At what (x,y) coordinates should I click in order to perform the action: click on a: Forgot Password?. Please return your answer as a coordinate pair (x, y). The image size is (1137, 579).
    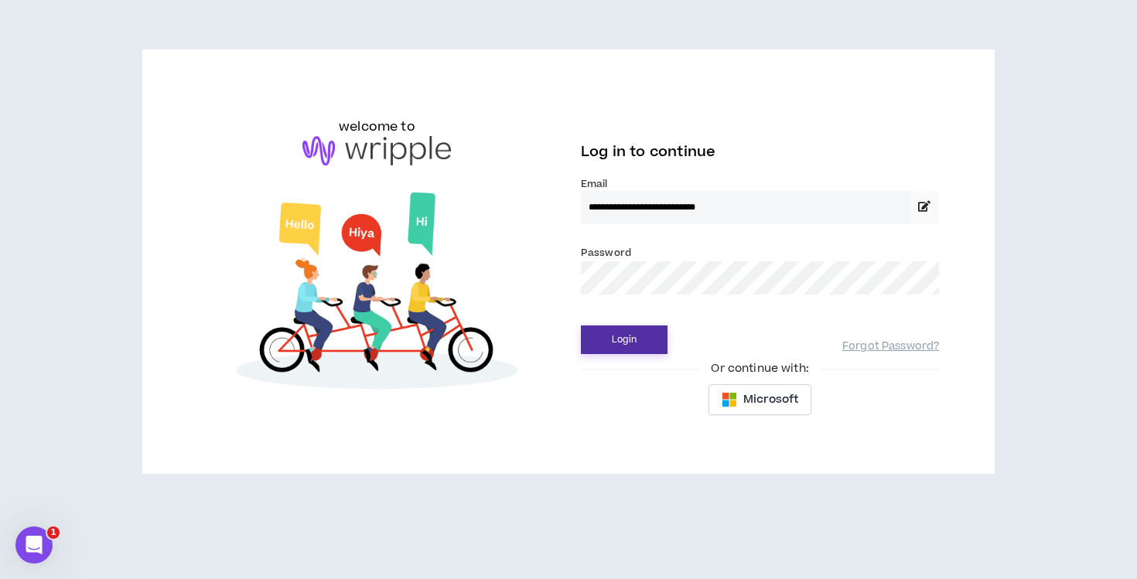
    Looking at the image, I should click on (890, 346).